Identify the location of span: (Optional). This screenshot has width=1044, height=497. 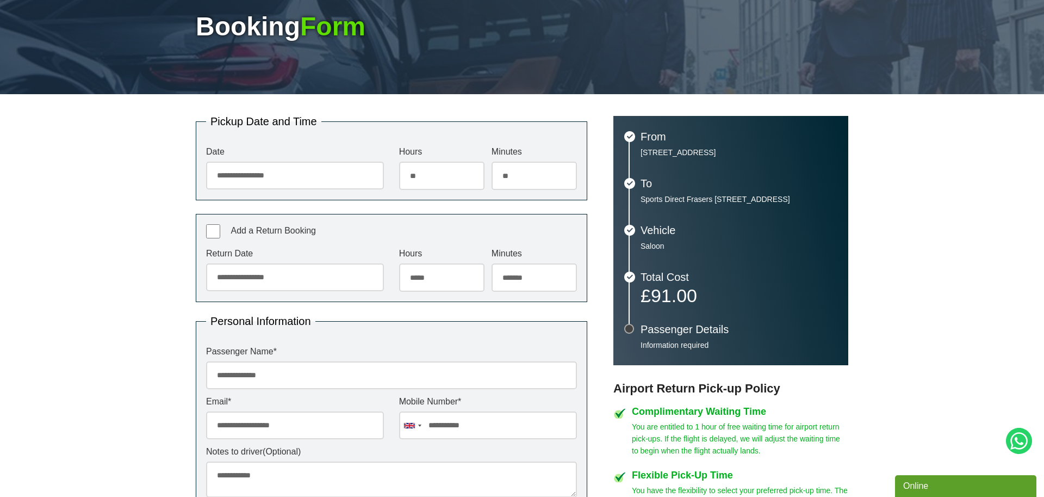
(282, 451).